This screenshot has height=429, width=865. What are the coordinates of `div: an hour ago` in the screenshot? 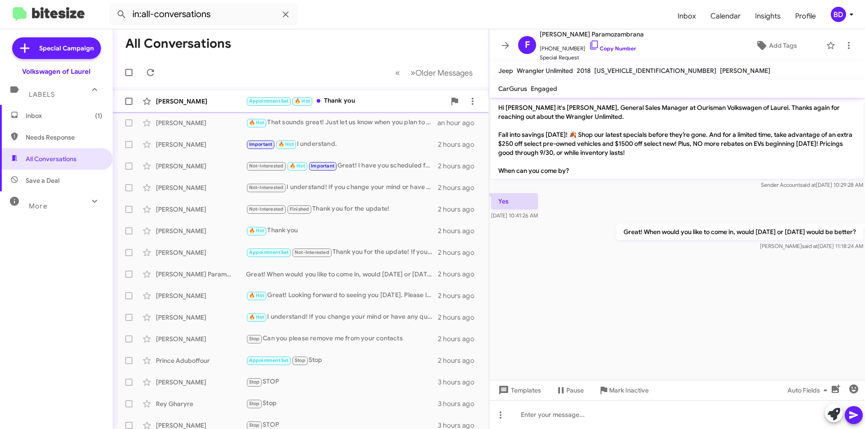 It's located at (460, 123).